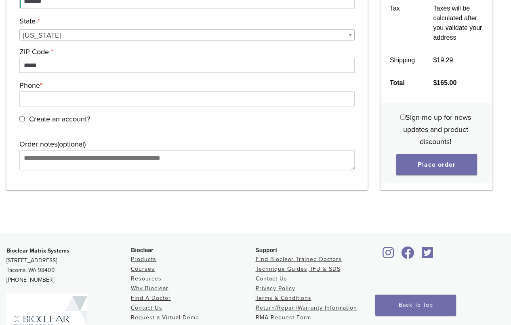  I want to click on span: Sign me up for news updates and product discounts!, so click(437, 129).